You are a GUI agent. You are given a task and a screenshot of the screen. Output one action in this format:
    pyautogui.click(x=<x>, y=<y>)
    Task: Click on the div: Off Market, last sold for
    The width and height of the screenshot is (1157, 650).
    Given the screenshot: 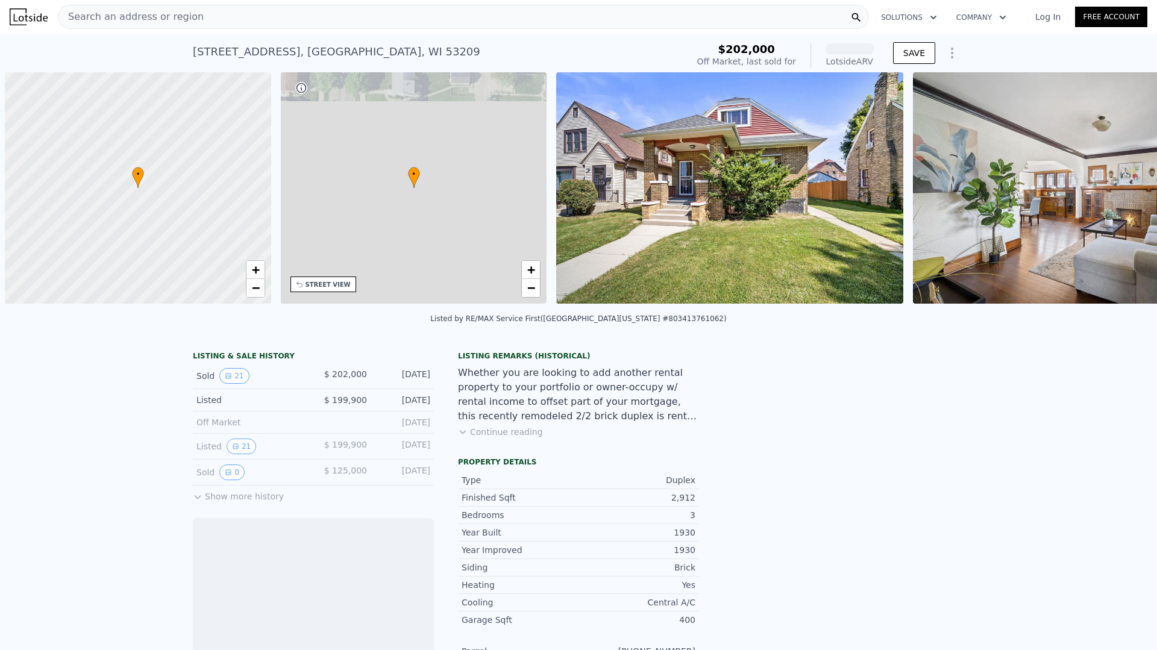 What is the action you would take?
    pyautogui.click(x=747, y=61)
    